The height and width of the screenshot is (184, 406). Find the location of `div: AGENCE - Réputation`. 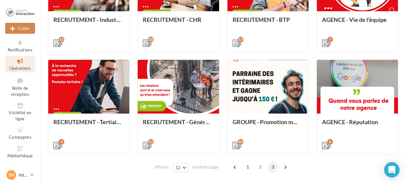

div: AGENCE - Réputation is located at coordinates (358, 125).